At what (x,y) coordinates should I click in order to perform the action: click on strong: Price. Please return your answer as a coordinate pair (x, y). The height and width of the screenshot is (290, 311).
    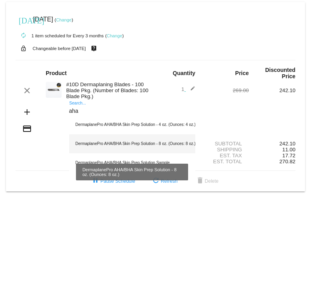
    Looking at the image, I should click on (242, 73).